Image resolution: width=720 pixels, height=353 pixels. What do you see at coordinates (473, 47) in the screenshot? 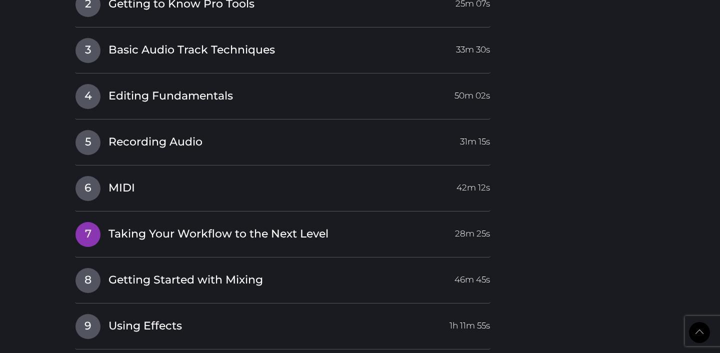
I see `span: 33m 30s` at bounding box center [473, 47].